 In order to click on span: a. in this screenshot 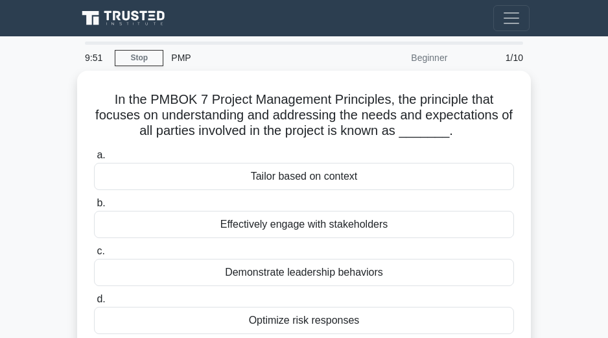, I will do `click(100, 154)`.